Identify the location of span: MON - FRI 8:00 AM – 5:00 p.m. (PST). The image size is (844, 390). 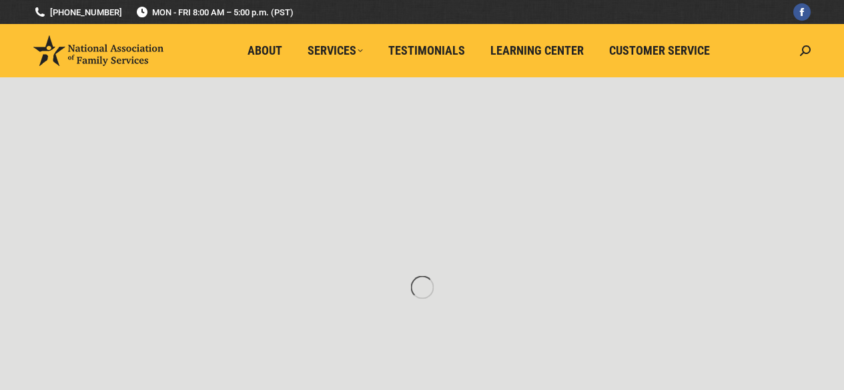
(214, 12).